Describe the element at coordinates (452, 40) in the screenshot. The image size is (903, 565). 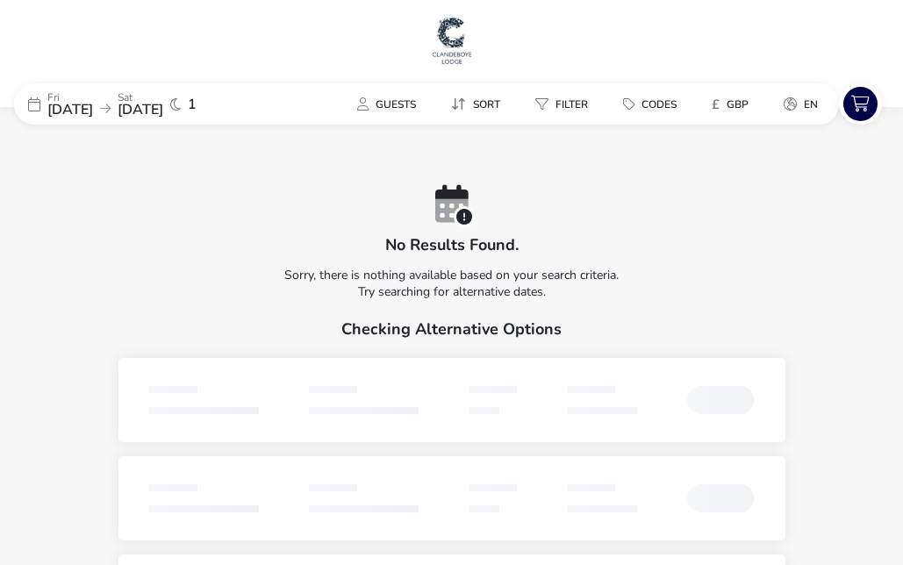
I see `a: Main Website` at that location.